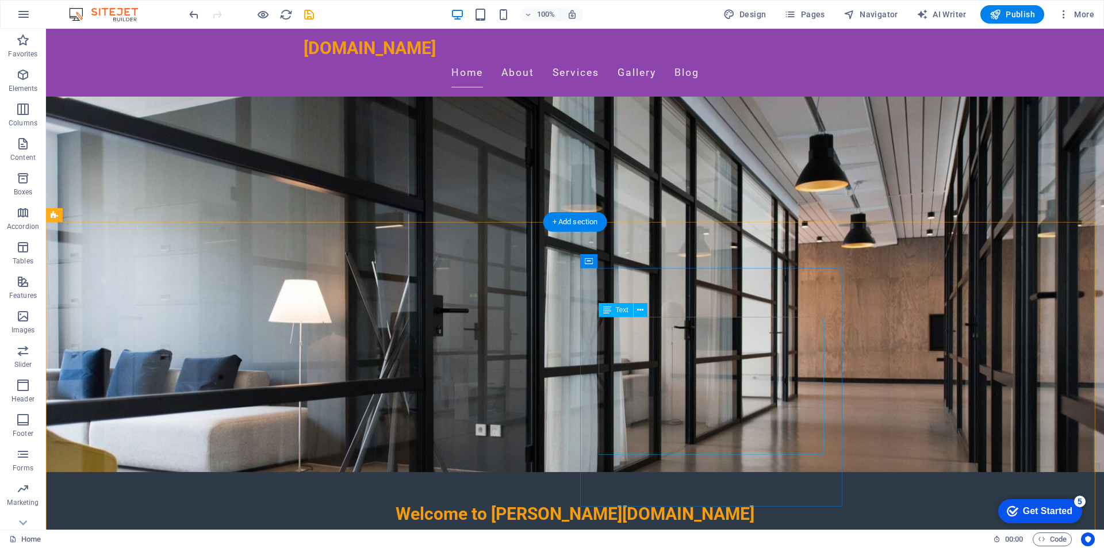  Describe the element at coordinates (286, 14) in the screenshot. I see `button: reload` at that location.